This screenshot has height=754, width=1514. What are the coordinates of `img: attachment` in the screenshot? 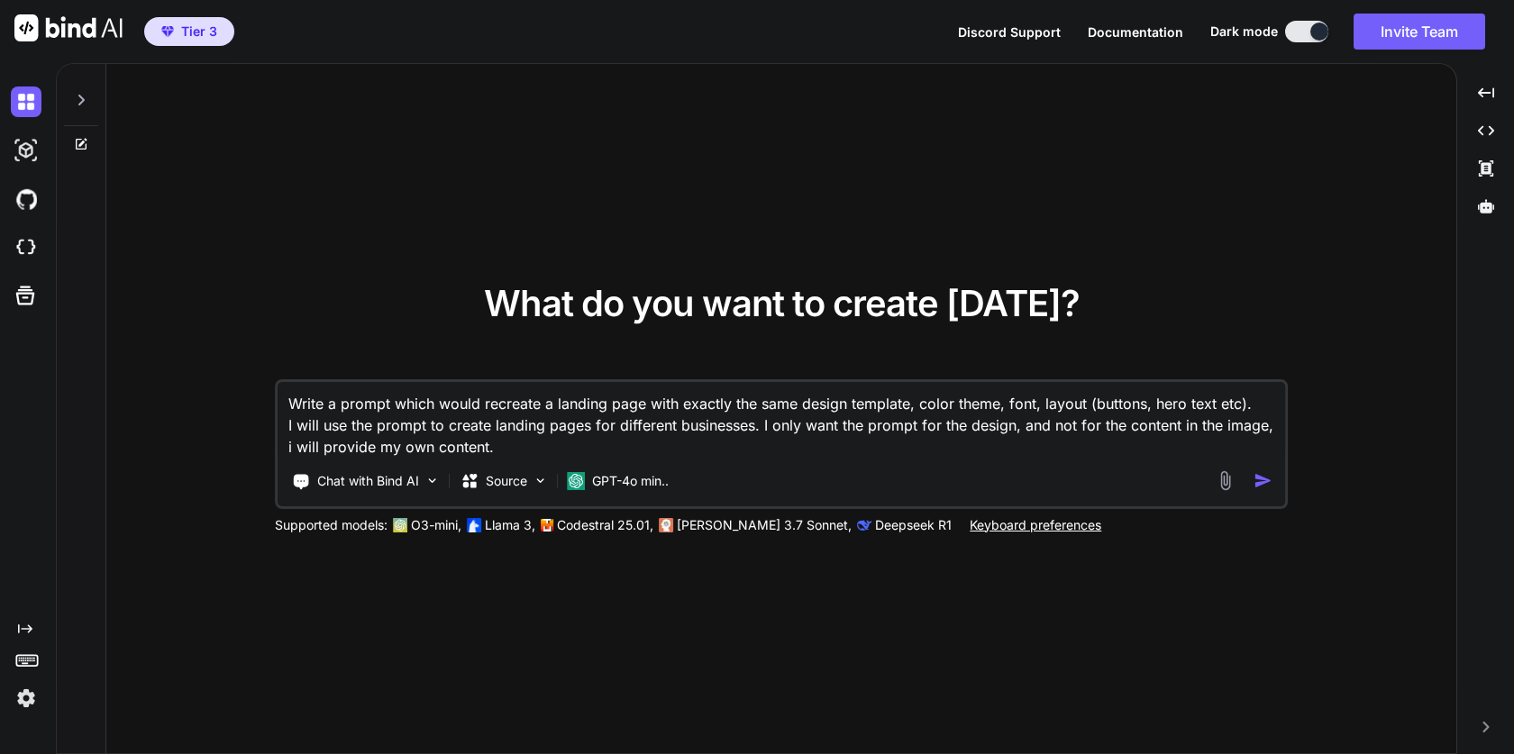 It's located at (1224, 480).